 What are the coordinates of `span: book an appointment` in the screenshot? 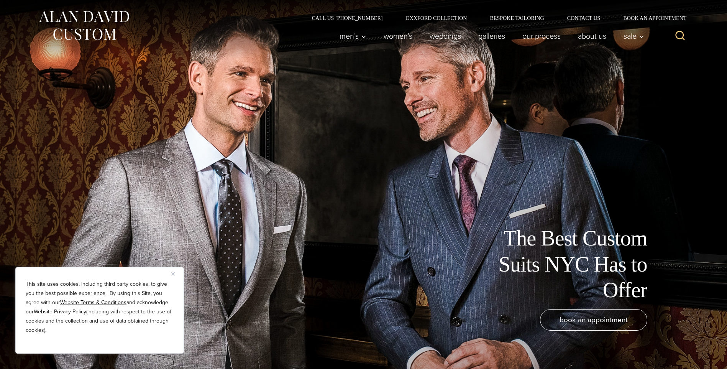 It's located at (594, 319).